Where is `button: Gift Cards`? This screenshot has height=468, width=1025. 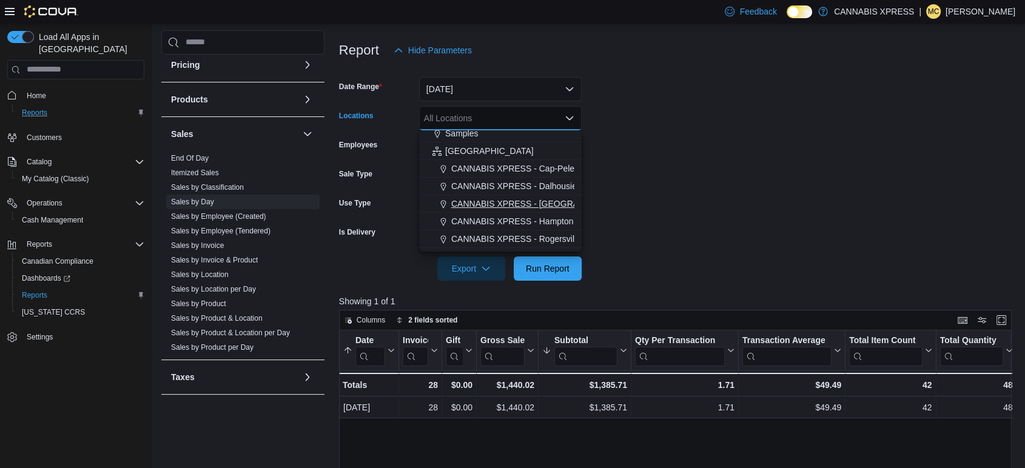 button: Gift Cards is located at coordinates (459, 350).